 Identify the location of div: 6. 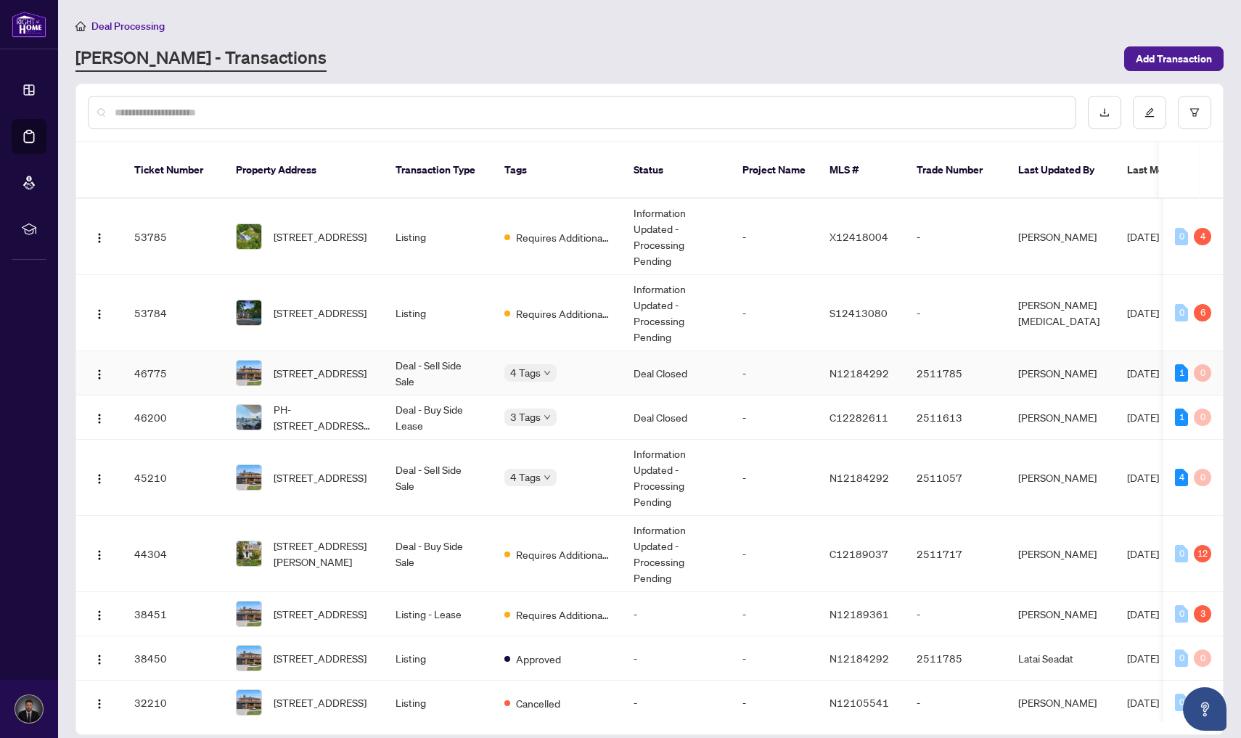
(1203, 313).